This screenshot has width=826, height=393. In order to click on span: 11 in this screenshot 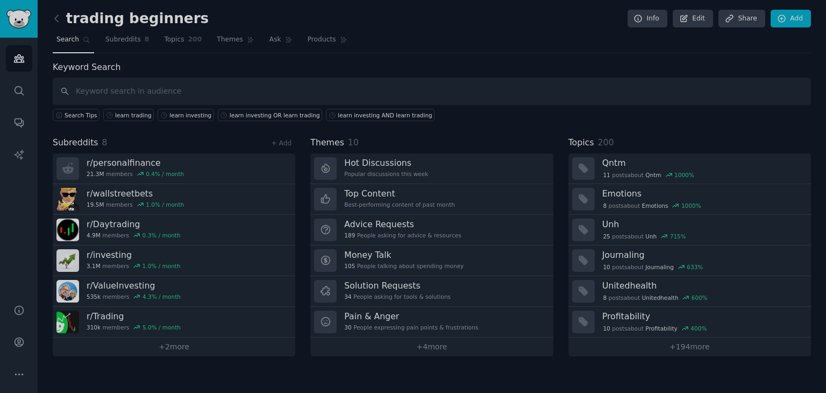, I will do `click(606, 175)`.